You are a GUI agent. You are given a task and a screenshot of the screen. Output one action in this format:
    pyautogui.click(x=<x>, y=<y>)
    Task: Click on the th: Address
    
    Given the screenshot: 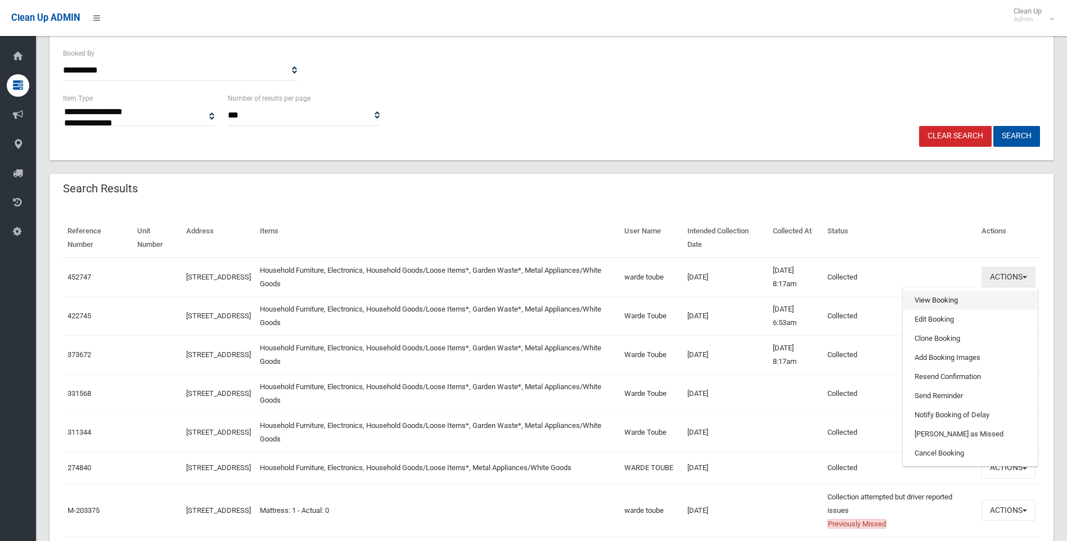 What is the action you would take?
    pyautogui.click(x=218, y=238)
    